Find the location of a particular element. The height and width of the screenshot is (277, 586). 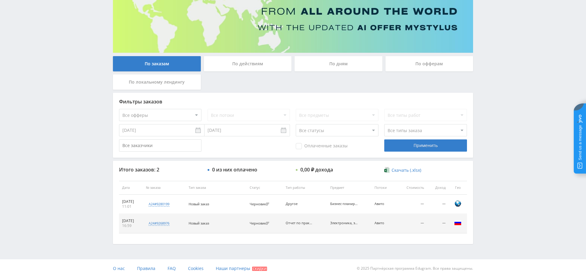

div: 0,00 ₽ дохода is located at coordinates (317, 170).